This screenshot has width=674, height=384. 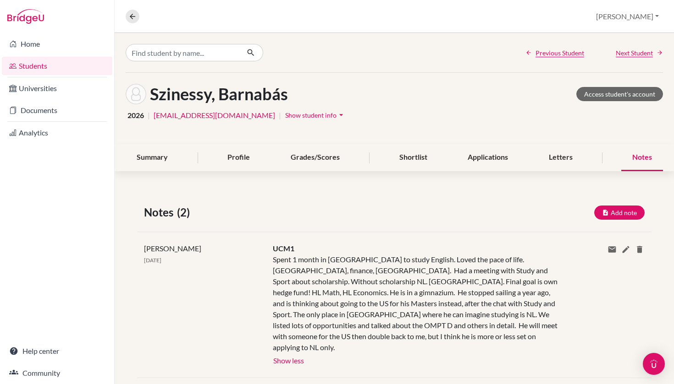 What do you see at coordinates (560, 158) in the screenshot?
I see `div: Letters` at bounding box center [560, 158].